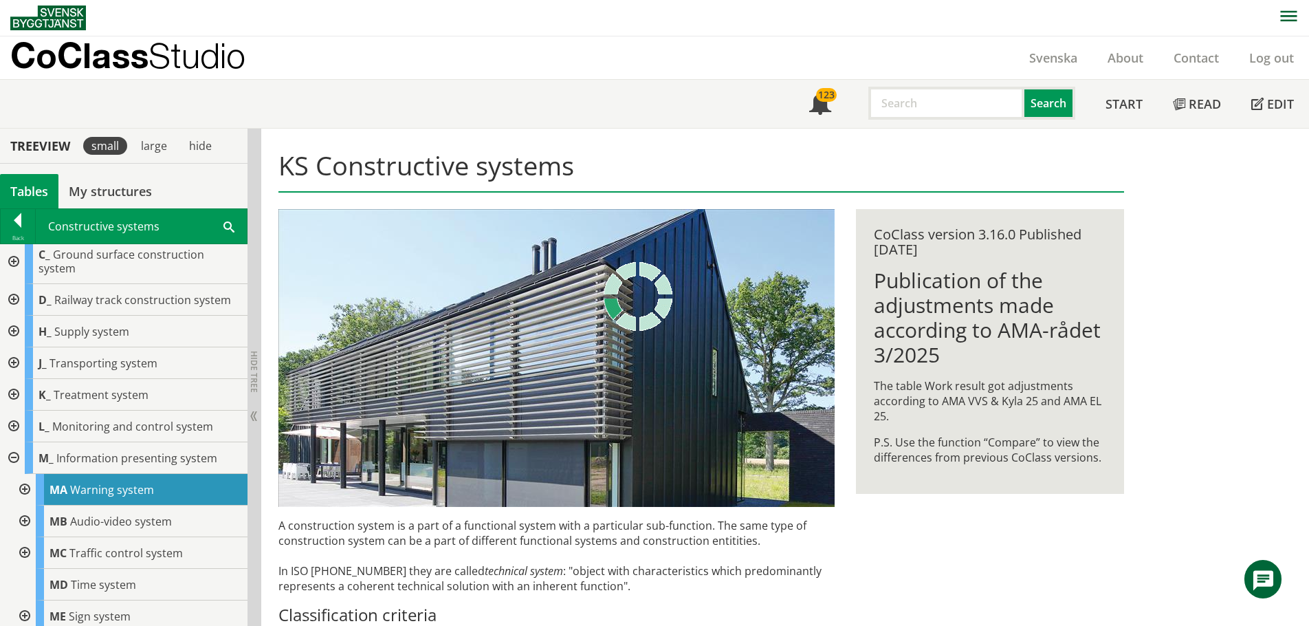 The image size is (1309, 626). What do you see at coordinates (556, 615) in the screenshot?
I see `h3: Classification criteria` at bounding box center [556, 615].